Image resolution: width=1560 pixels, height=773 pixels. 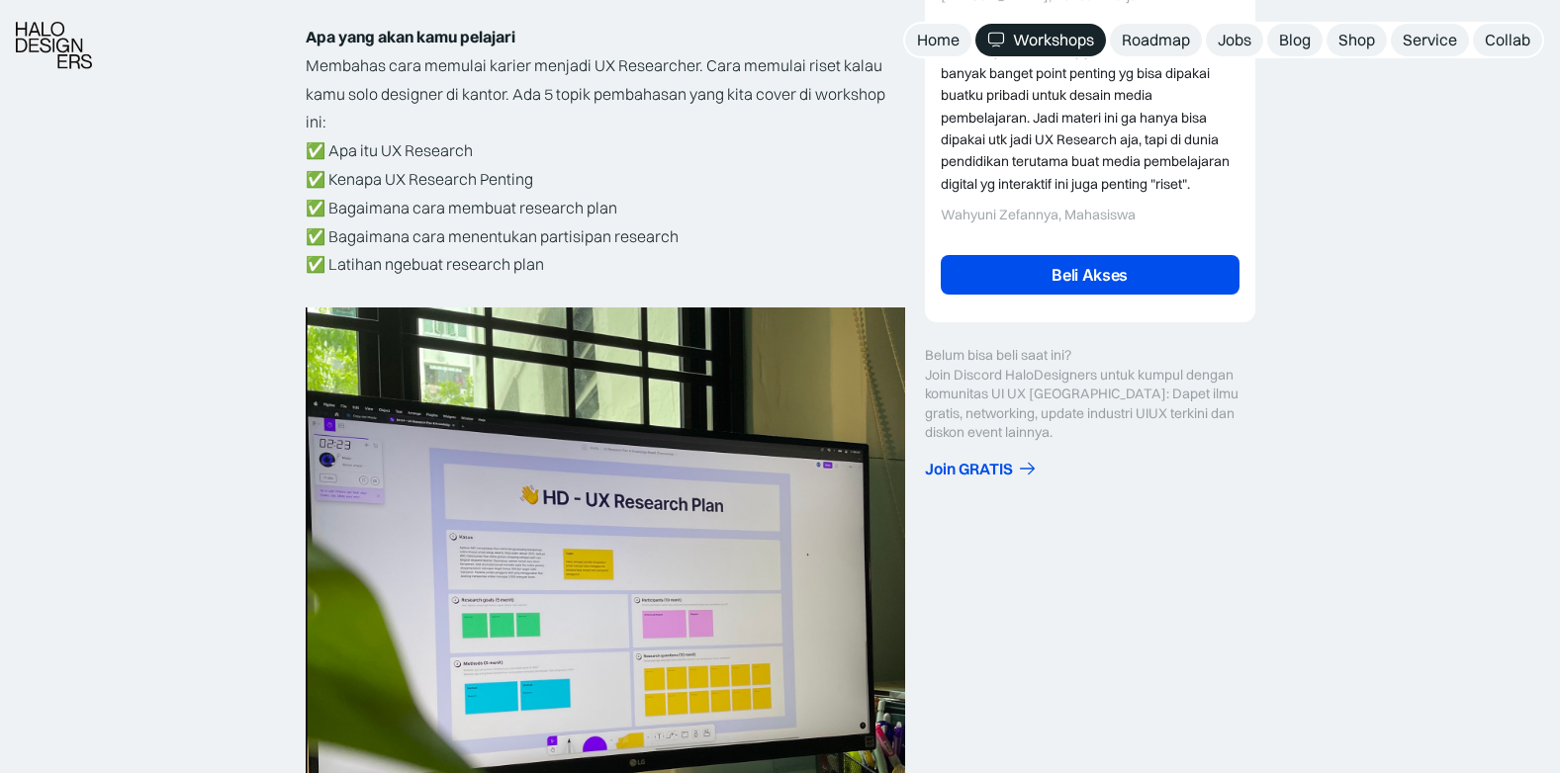 What do you see at coordinates (1356, 40) in the screenshot?
I see `div: Shop` at bounding box center [1356, 40].